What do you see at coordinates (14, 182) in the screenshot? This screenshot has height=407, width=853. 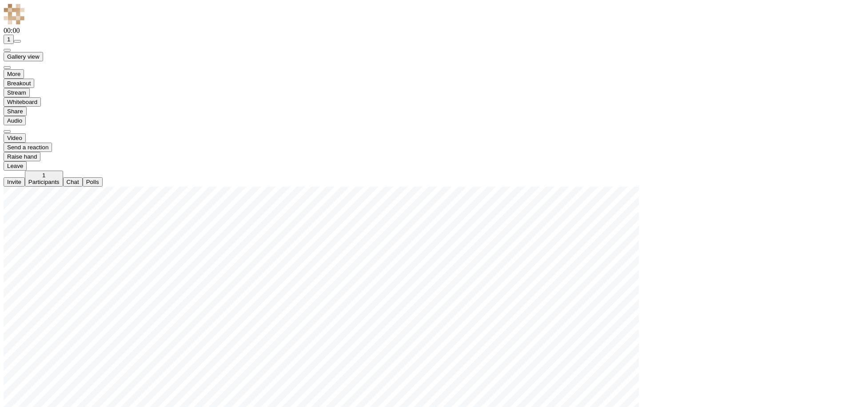 I see `span: Invite` at bounding box center [14, 182].